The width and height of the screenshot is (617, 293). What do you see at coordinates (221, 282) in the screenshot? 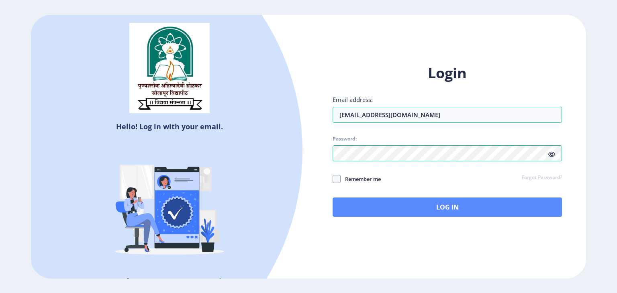
I see `a: Register` at bounding box center [221, 282].